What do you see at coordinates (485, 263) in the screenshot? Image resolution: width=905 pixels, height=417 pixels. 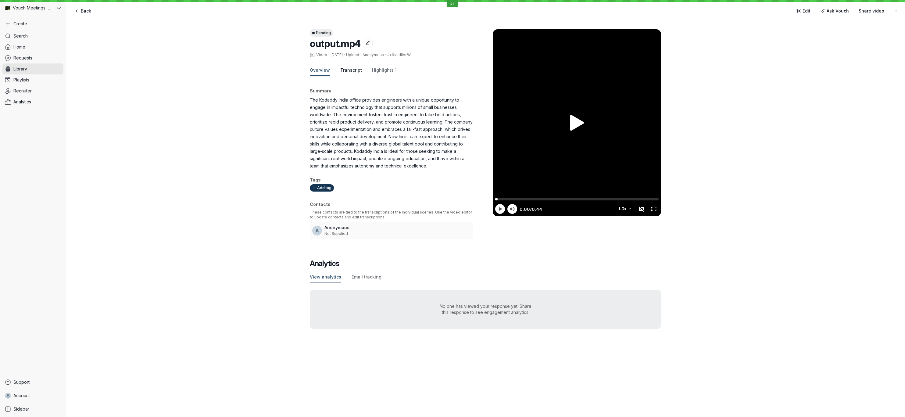 I see `h2: Analytics` at bounding box center [485, 263].